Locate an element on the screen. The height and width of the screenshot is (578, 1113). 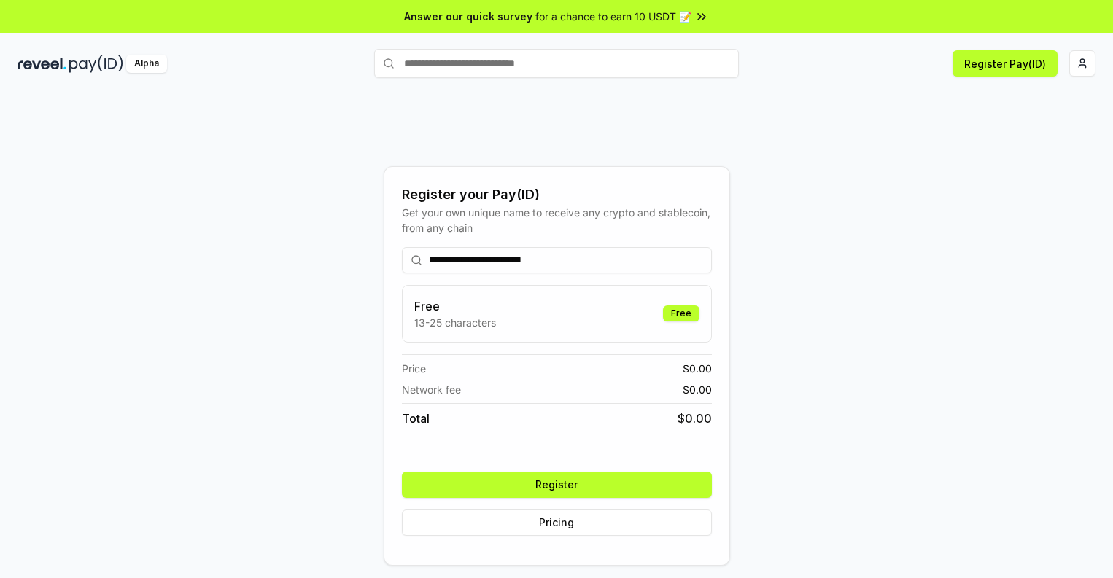
button: Pricing is located at coordinates (556, 523).